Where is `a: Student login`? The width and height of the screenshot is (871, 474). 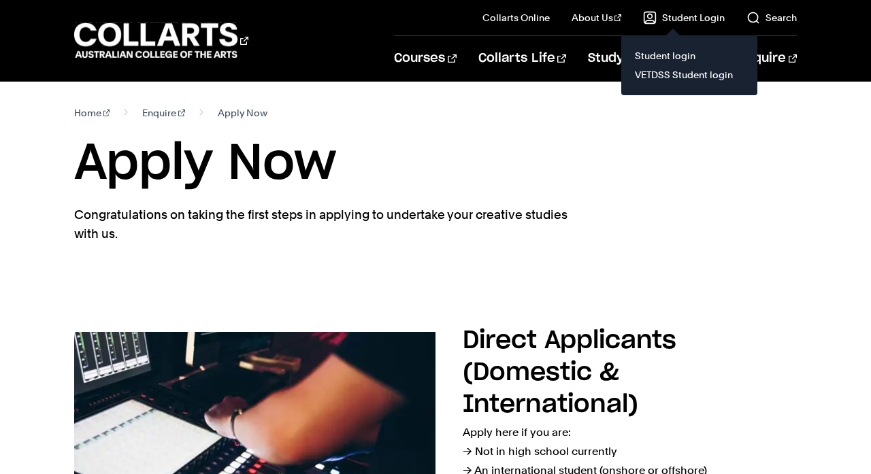 a: Student login is located at coordinates (689, 56).